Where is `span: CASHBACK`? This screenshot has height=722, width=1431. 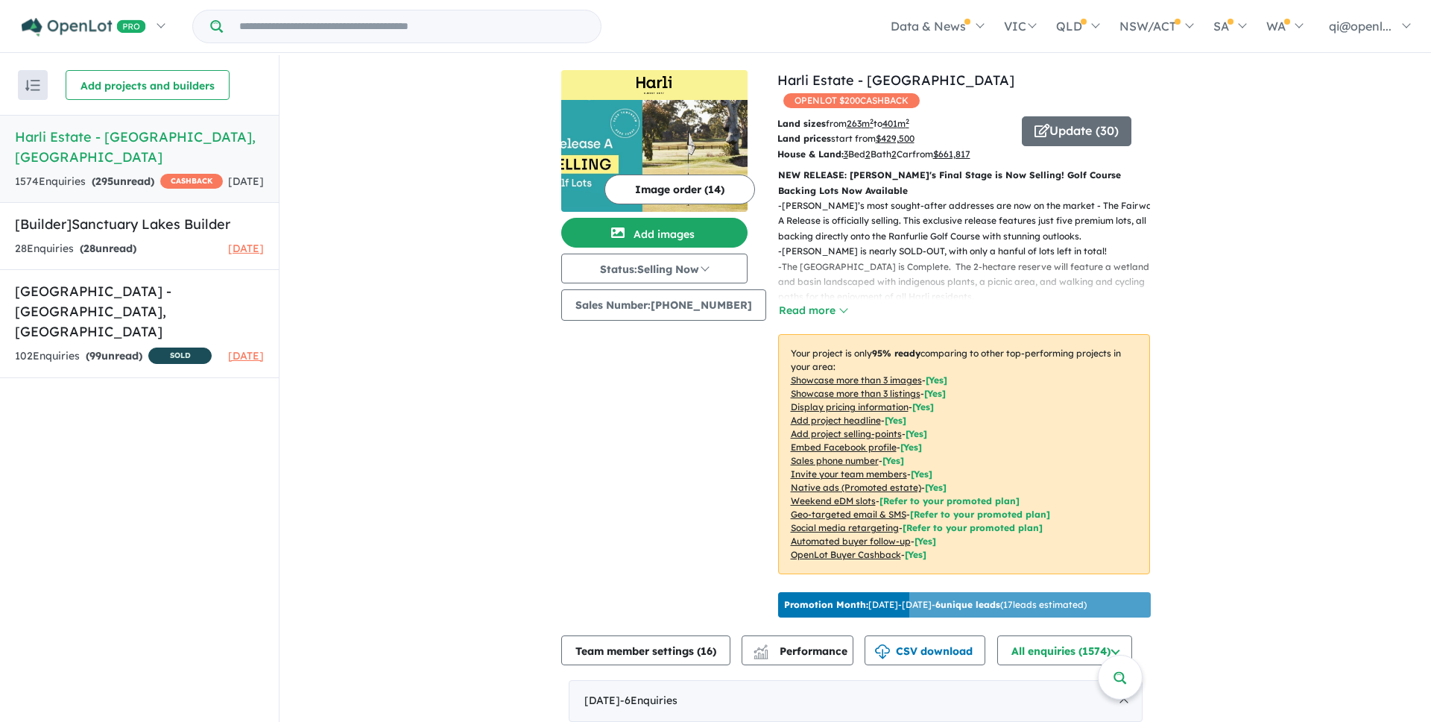
span: CASHBACK is located at coordinates (192, 181).